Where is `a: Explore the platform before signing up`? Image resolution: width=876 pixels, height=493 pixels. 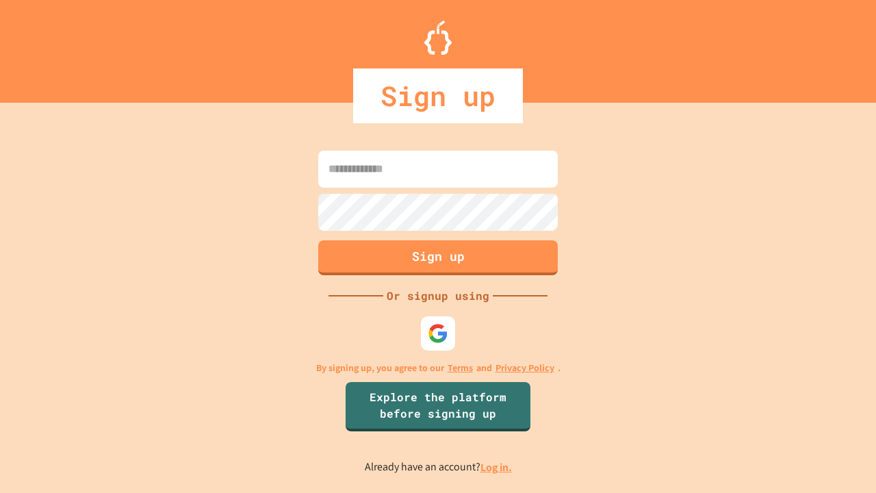 a: Explore the platform before signing up is located at coordinates (438, 407).